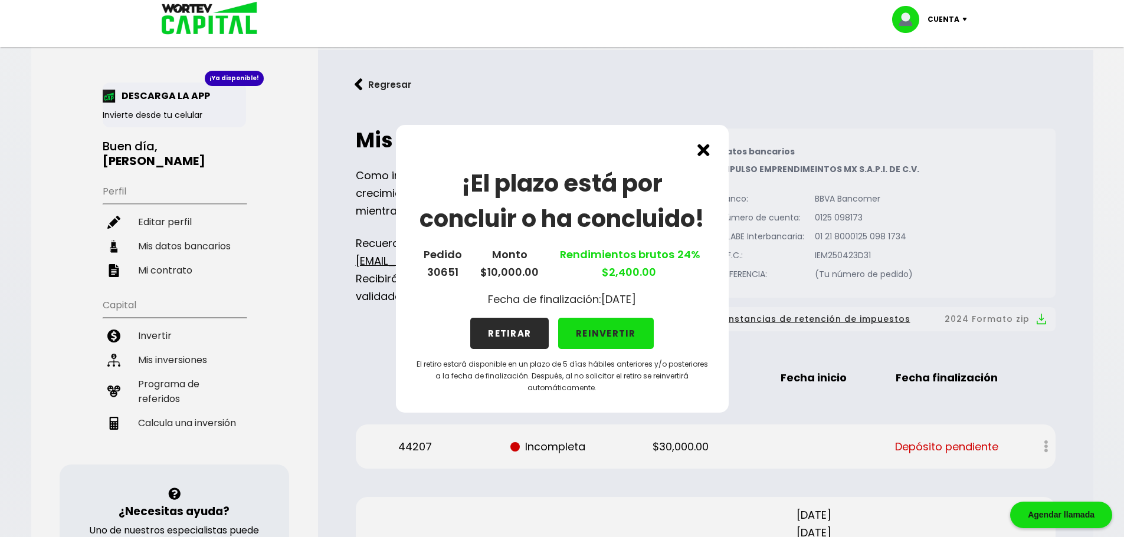 The image size is (1124, 537). I want to click on a: Rendimientos brutos $2,400.00, so click(628, 263).